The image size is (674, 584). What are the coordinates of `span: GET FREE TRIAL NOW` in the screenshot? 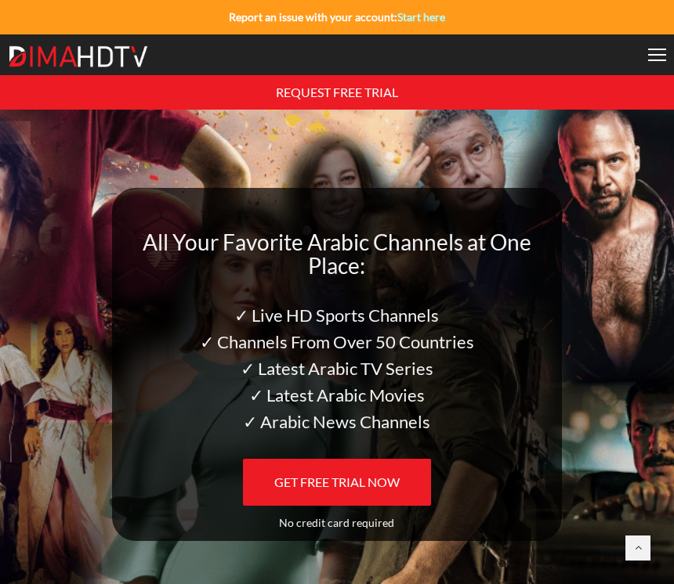 It's located at (337, 482).